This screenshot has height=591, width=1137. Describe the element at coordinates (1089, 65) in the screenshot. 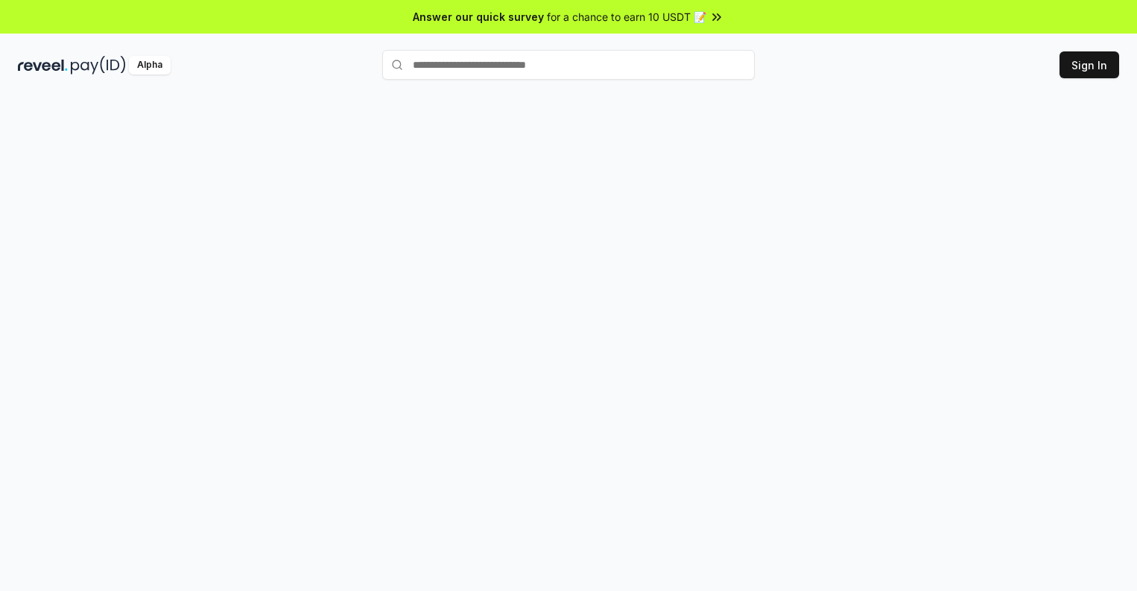

I see `button: Sign In` at that location.